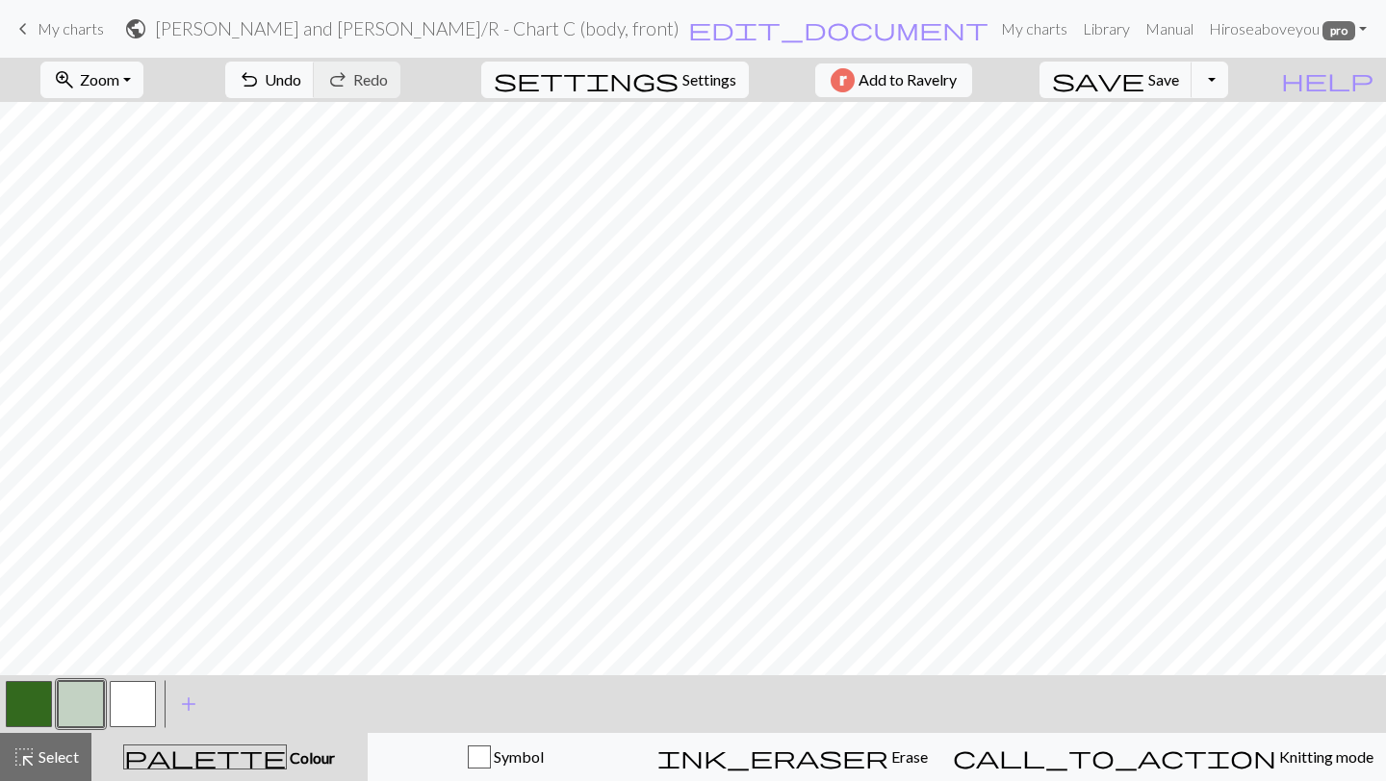 The image size is (1386, 781). What do you see at coordinates (1324, 756) in the screenshot?
I see `span: Knitting mode` at bounding box center [1324, 756].